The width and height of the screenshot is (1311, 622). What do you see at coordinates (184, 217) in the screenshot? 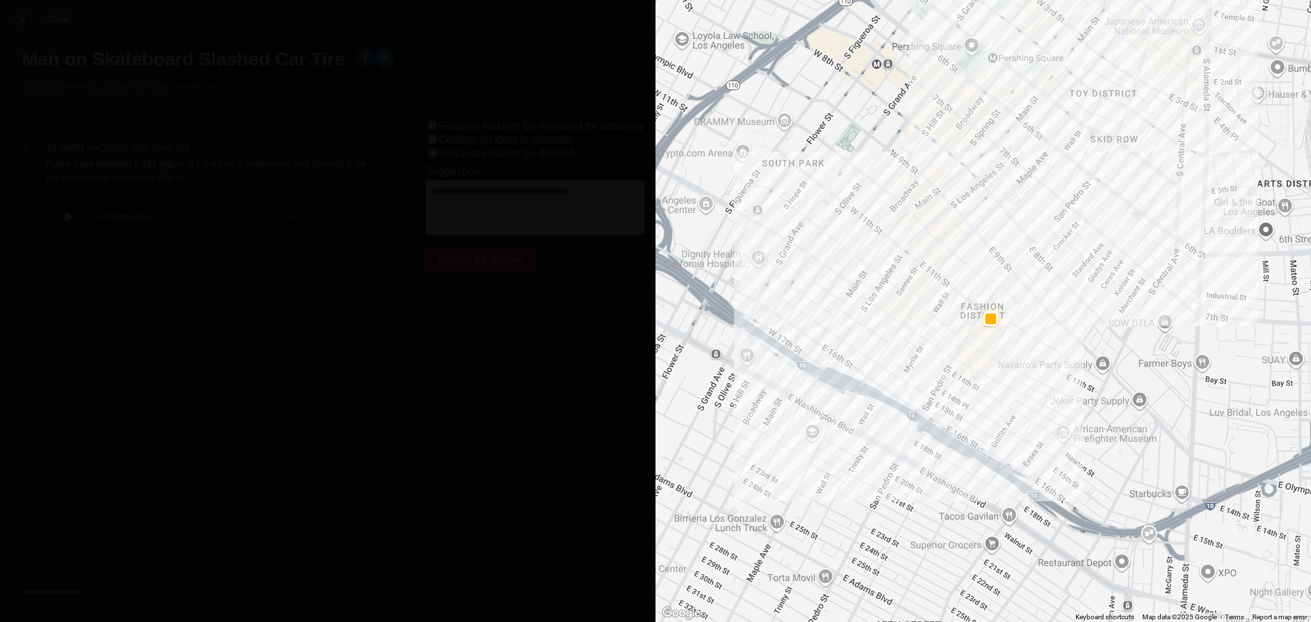
I see `div: LA 1 Central Area` at bounding box center [184, 217].